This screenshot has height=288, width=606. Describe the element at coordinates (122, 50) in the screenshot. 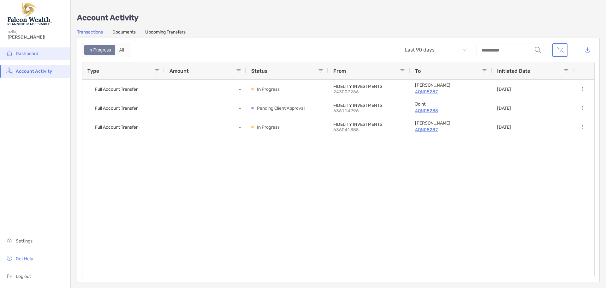

I see `div: All` at that location.